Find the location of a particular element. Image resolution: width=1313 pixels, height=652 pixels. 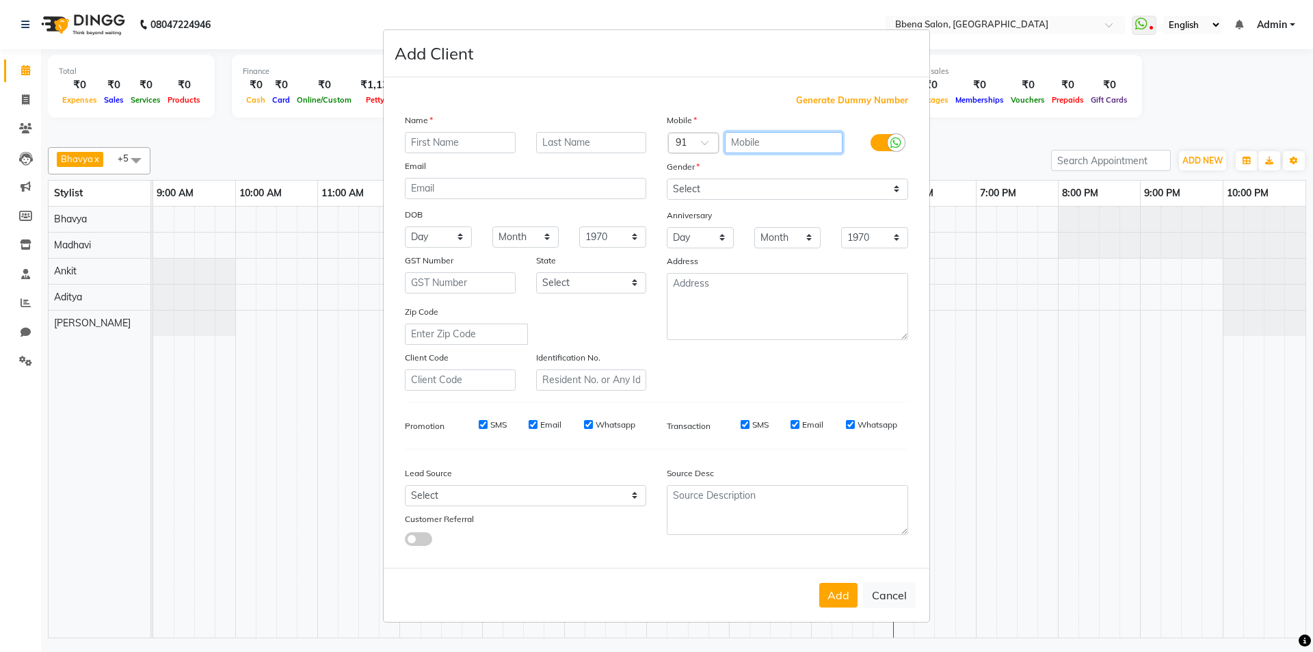

label: Transaction is located at coordinates (688, 426).